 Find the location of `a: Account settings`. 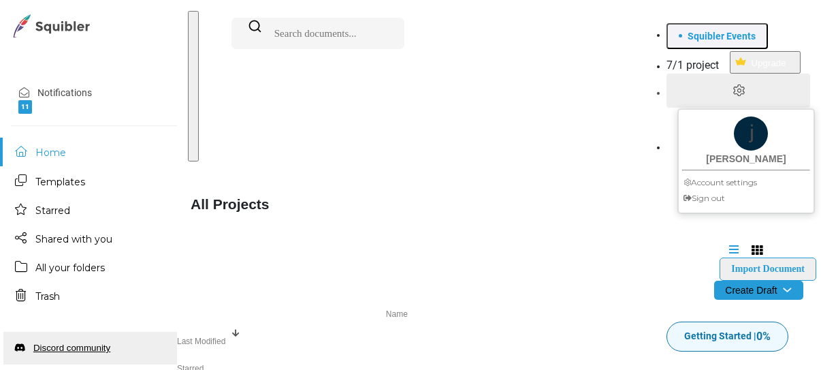

a: Account settings is located at coordinates (746, 182).